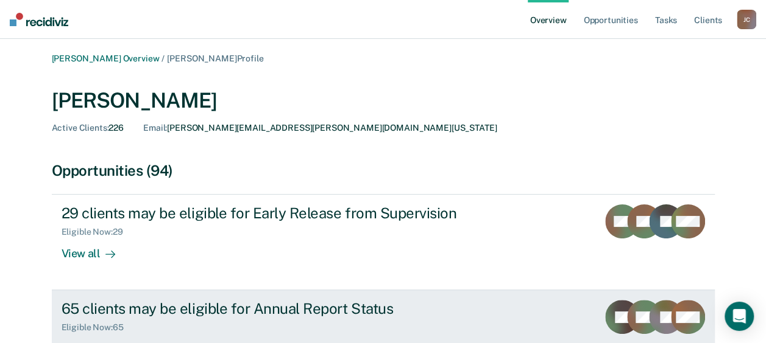  What do you see at coordinates (739, 317) in the screenshot?
I see `div: Open Intercom Messenger` at bounding box center [739, 317].